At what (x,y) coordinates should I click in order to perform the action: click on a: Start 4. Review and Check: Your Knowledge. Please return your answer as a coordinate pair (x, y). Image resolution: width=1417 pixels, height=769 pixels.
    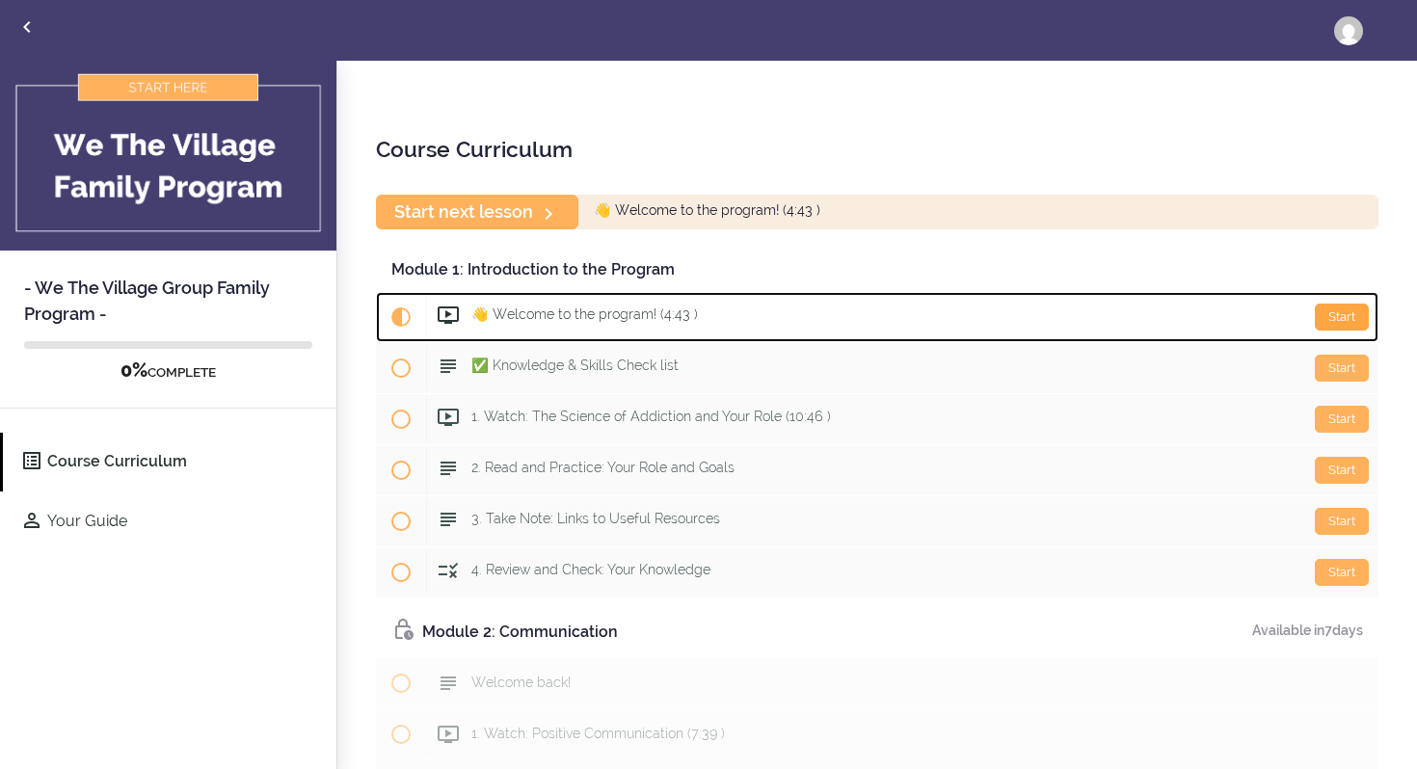
    Looking at the image, I should click on (877, 573).